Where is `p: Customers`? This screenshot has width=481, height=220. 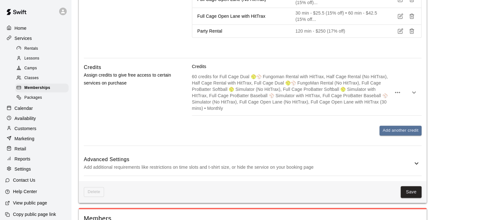
p: Customers is located at coordinates (25, 128).